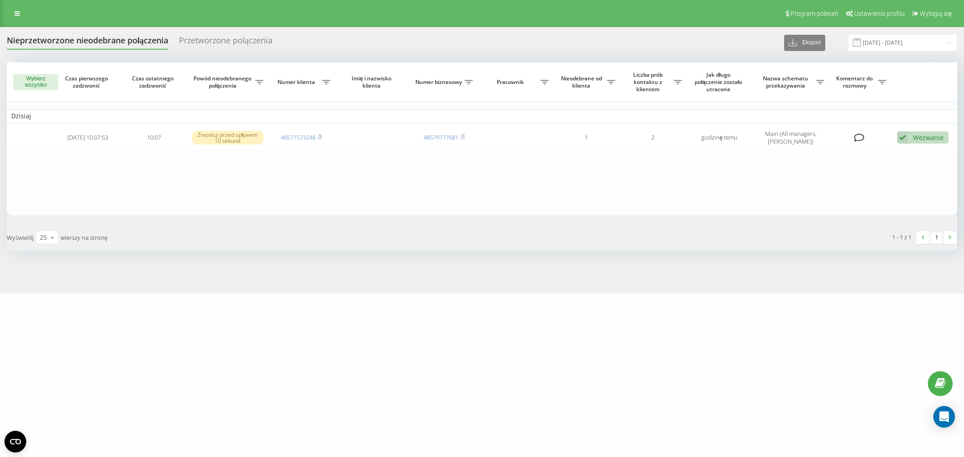 This screenshot has height=457, width=964. Describe the element at coordinates (87, 42) in the screenshot. I see `div: Nieprzetworzone nieodebrane połączenia` at that location.